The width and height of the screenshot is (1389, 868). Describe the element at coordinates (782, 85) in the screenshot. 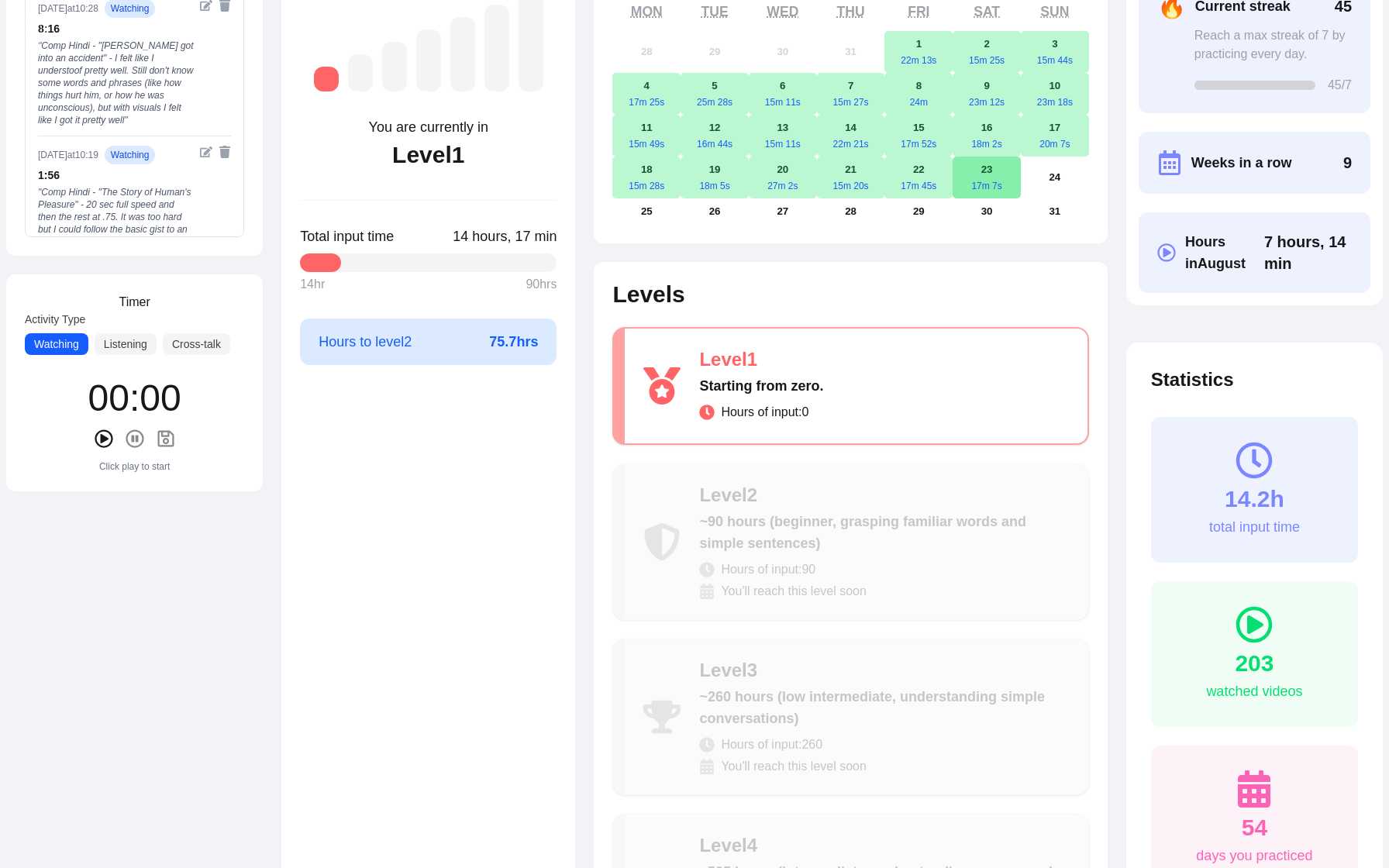

I see `abbr: August 6, 2025` at that location.